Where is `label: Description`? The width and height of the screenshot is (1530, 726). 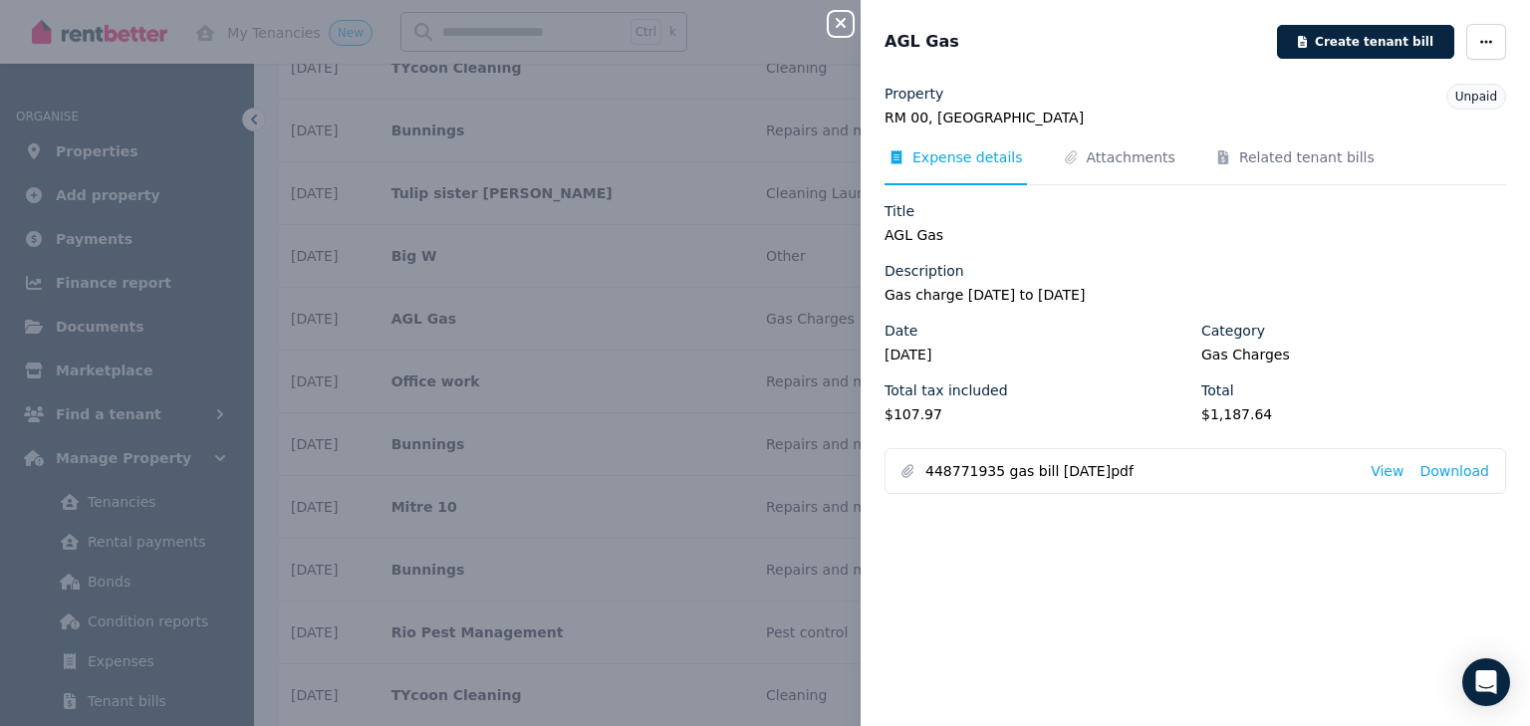 label: Description is located at coordinates (924, 271).